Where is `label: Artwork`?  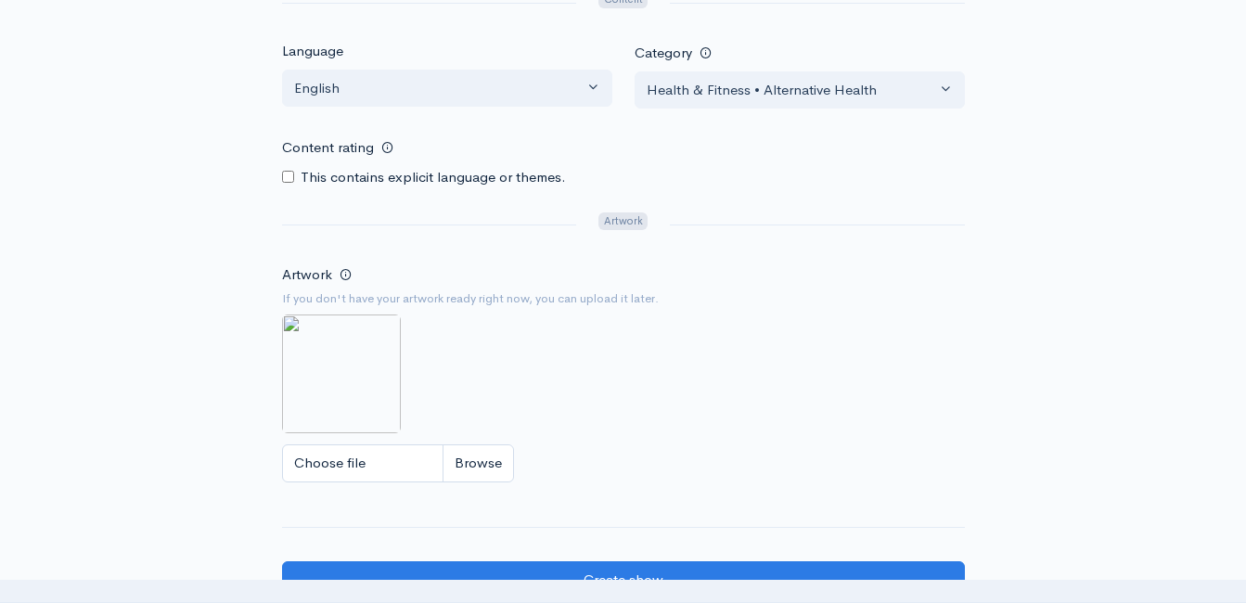 label: Artwork is located at coordinates (307, 275).